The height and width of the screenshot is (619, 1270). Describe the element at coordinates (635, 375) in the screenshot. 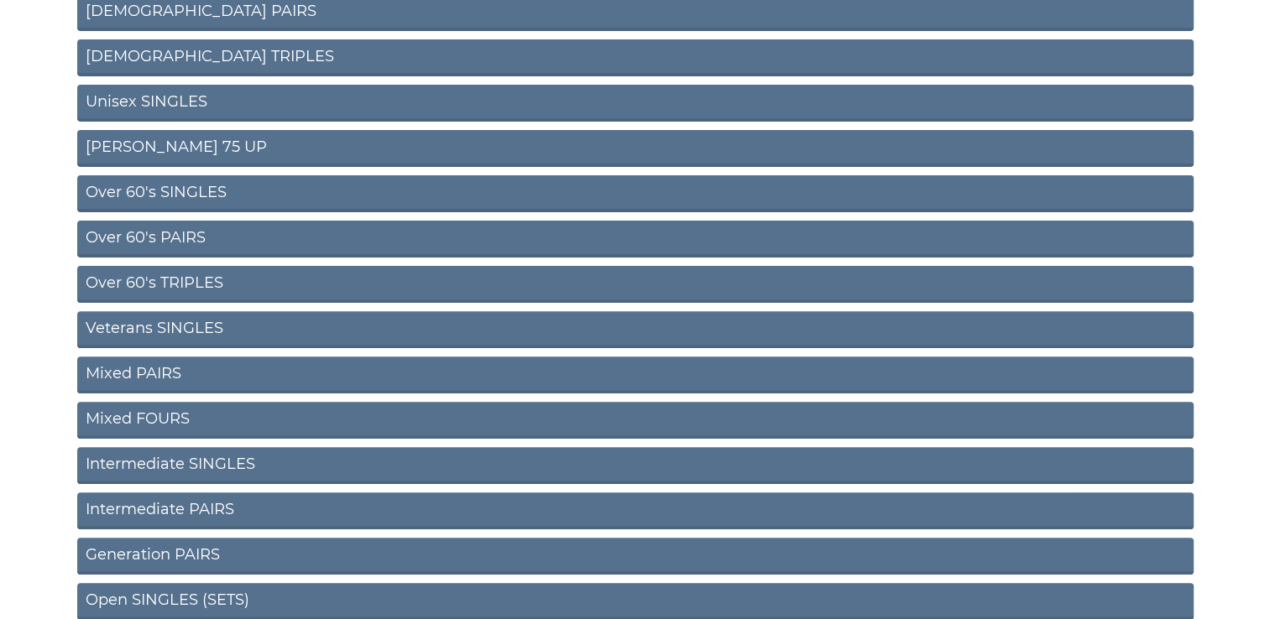

I see `a: Mixed PAIRS` at that location.